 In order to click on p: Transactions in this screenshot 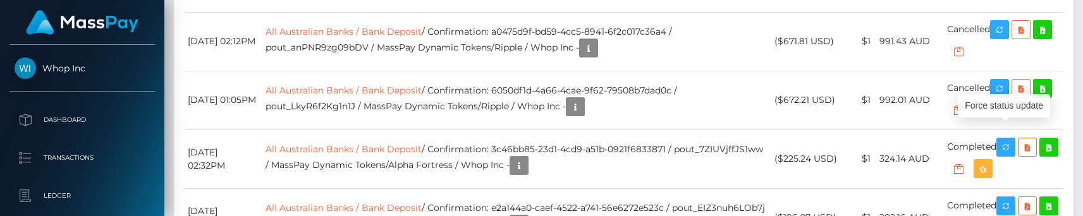, I will do `click(82, 158)`.